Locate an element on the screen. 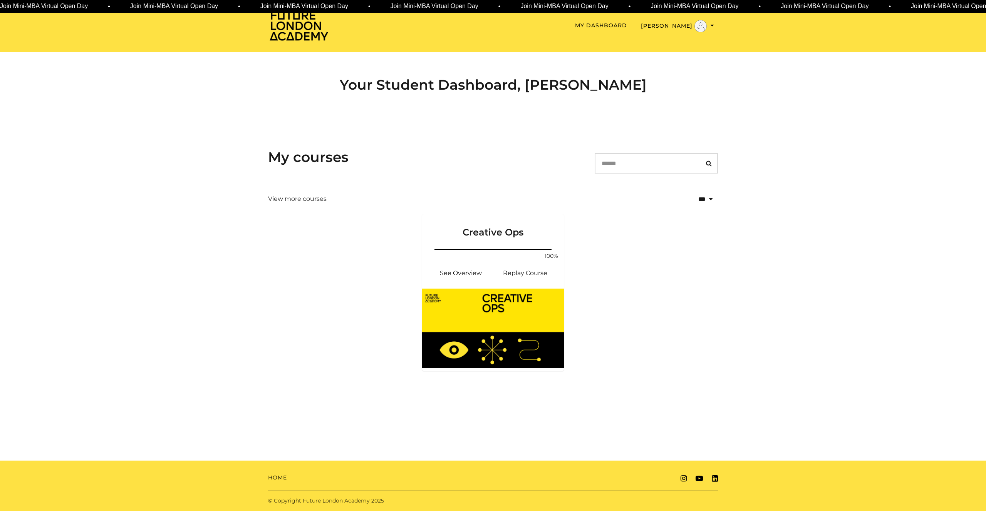  a: View more courses is located at coordinates (297, 199).